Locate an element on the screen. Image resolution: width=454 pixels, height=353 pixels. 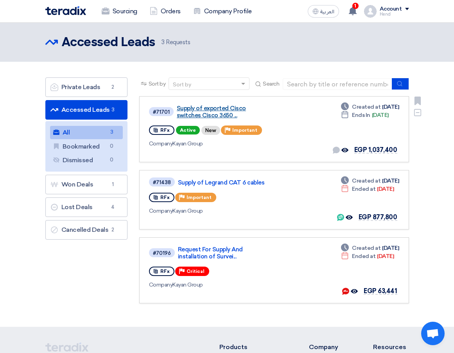
a: Orders is located at coordinates (165, 11).